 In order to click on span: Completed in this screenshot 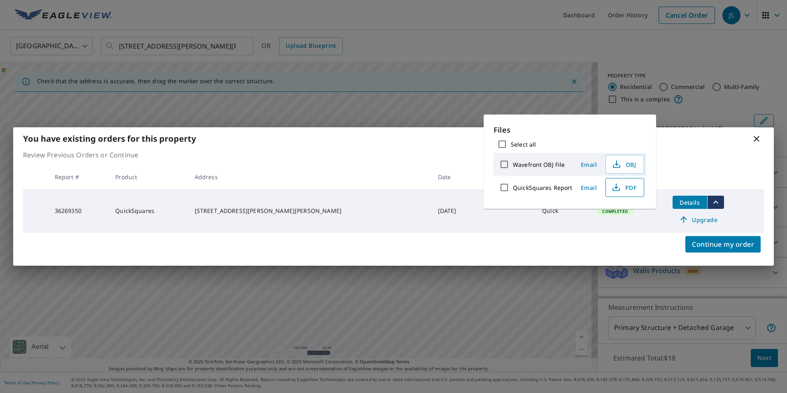, I will do `click(615, 211)`.